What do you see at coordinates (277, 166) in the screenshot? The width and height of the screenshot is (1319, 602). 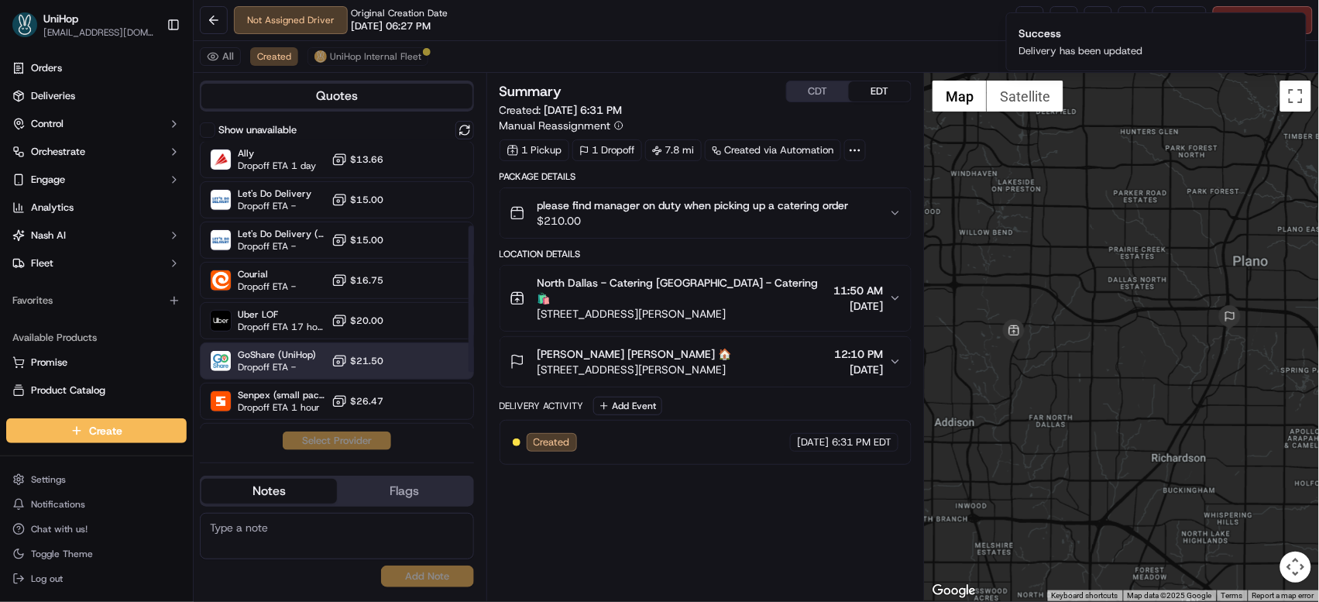 I see `span: Dropoff ETA 1 day` at bounding box center [277, 166].